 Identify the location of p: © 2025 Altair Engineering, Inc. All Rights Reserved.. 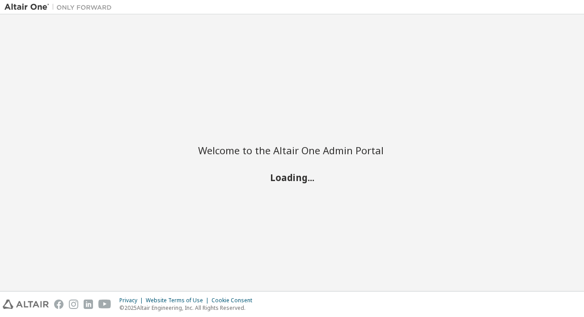
(188, 307).